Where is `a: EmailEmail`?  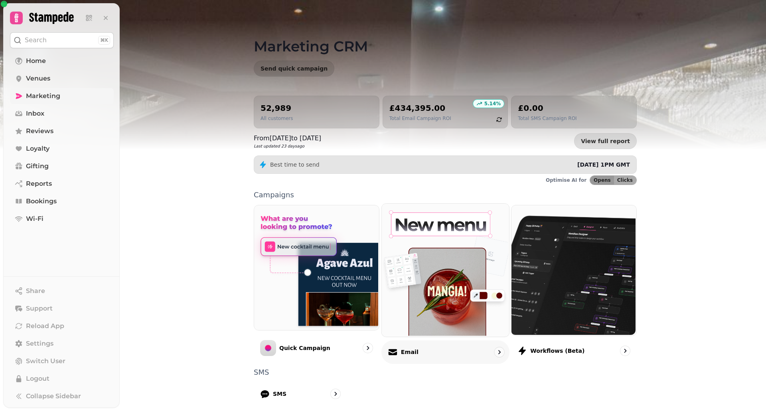
a: EmailEmail is located at coordinates (445, 284).